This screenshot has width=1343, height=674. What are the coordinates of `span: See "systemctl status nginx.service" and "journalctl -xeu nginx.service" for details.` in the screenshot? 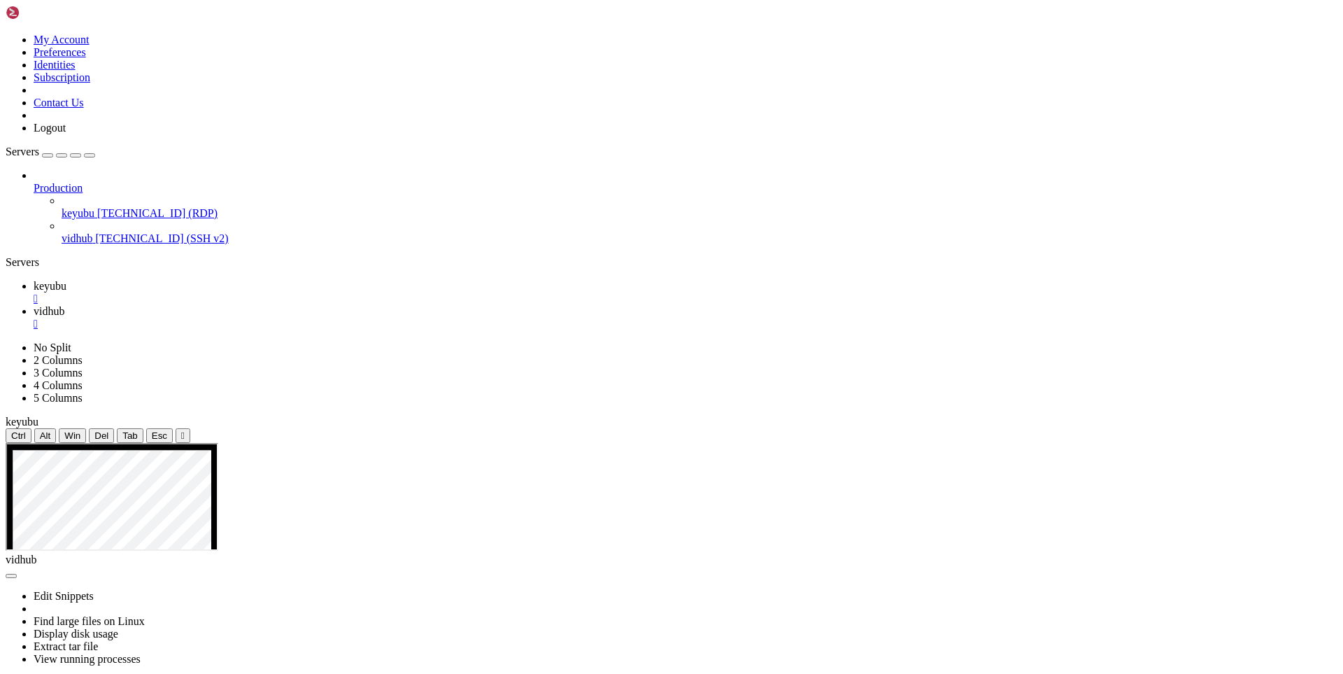 It's located at (243, 94).